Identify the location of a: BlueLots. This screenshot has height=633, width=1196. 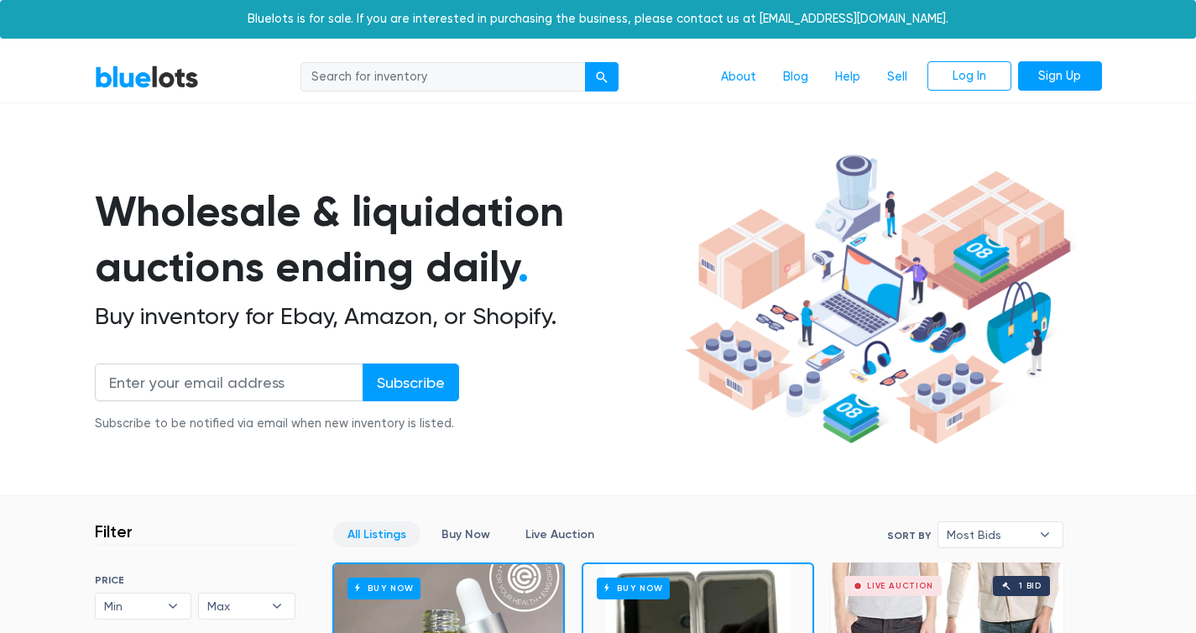
(147, 76).